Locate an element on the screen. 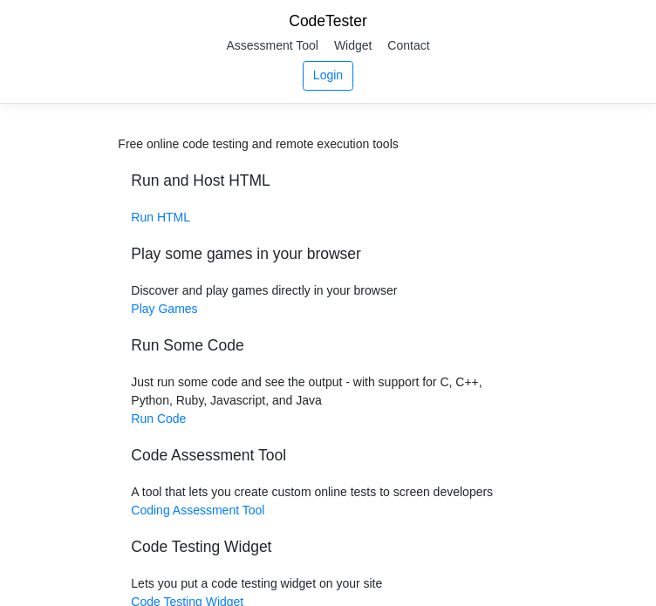 Image resolution: width=656 pixels, height=606 pixels. h5: Run and Host HTML is located at coordinates (327, 180).